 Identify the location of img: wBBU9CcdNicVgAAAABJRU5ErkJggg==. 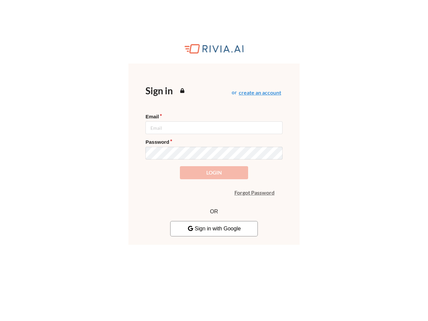
(214, 49).